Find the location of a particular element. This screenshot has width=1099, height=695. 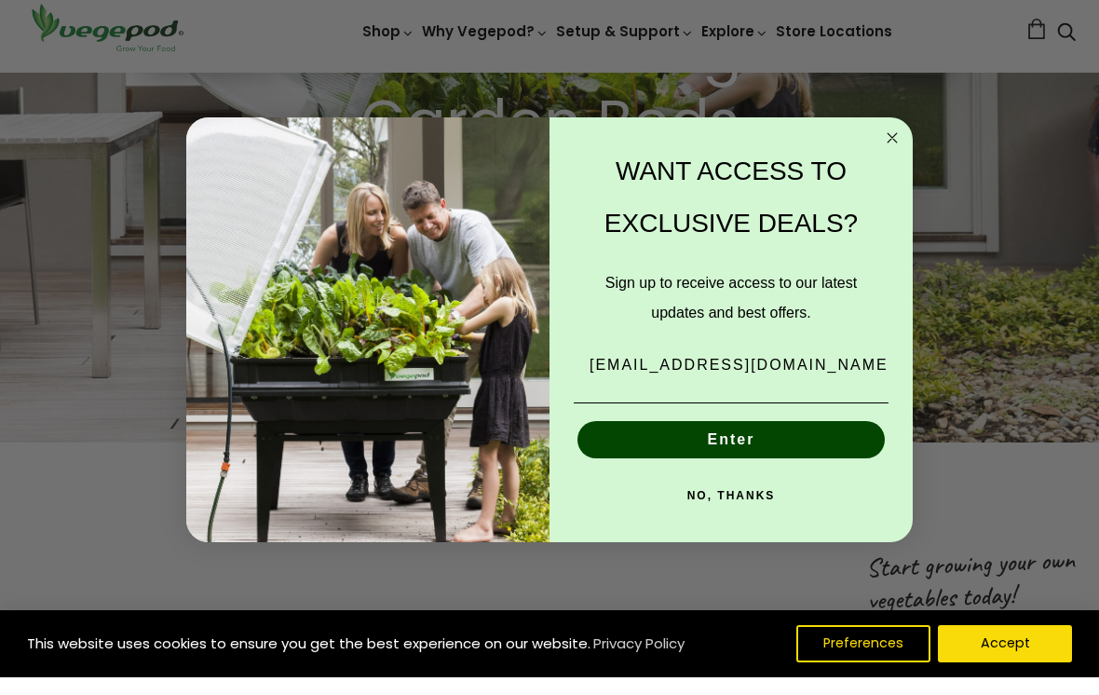

input: Email is located at coordinates (731, 383).